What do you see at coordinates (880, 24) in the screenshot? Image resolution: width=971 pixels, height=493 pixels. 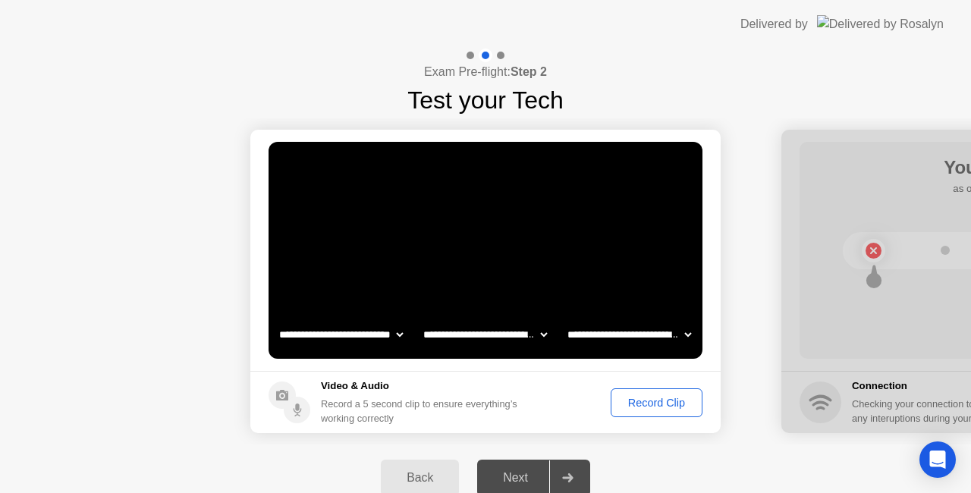 I see `img: Delivered by Rosalyn` at bounding box center [880, 24].